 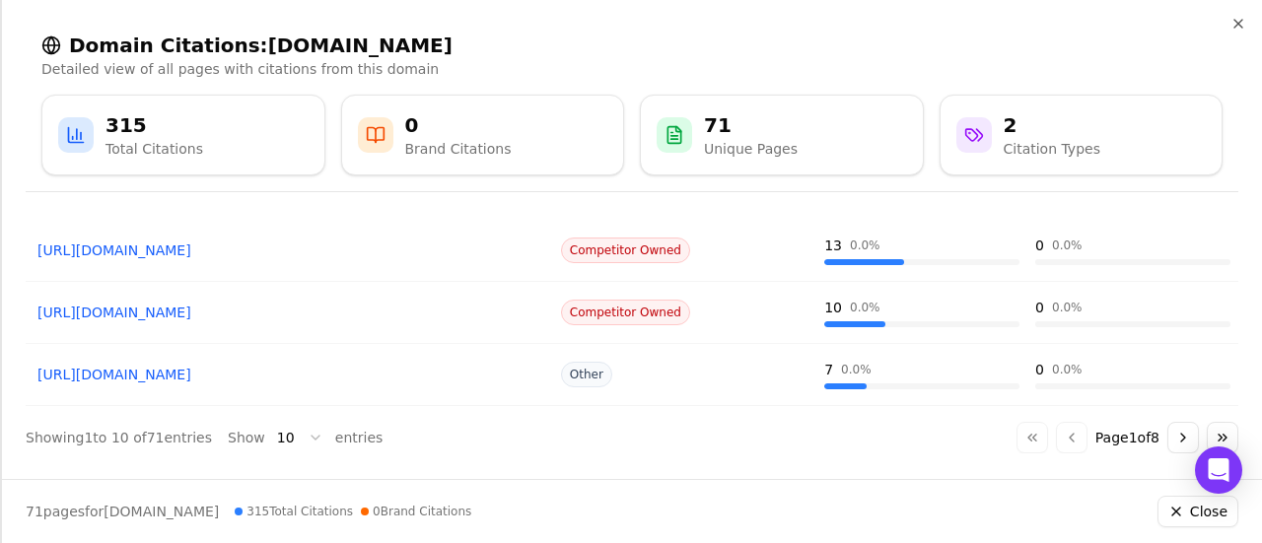 What do you see at coordinates (35, 512) in the screenshot?
I see `span: 71` at bounding box center [35, 512].